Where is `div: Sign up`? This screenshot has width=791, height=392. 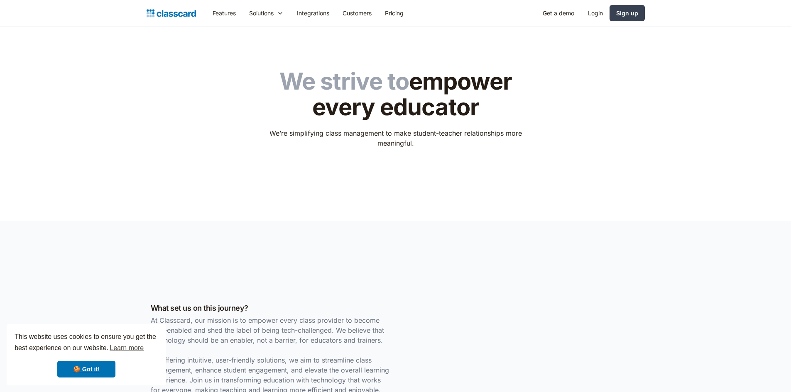
div: Sign up is located at coordinates (627, 13).